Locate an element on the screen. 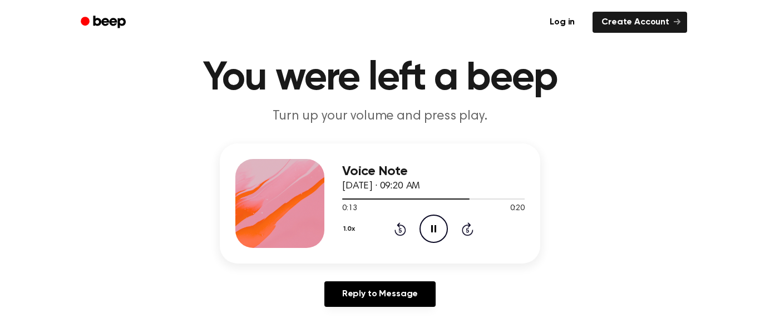  a: Reply to Message is located at coordinates (380, 294).